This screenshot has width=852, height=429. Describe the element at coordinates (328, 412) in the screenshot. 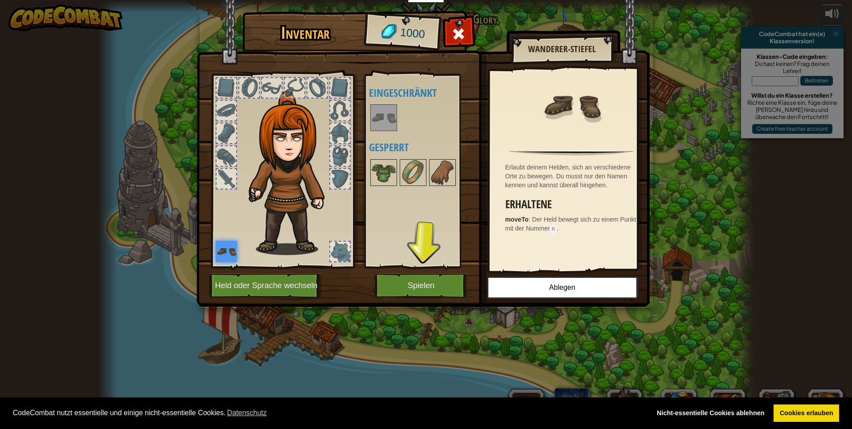

I see `span: CodeCombat nutzt essentielle und einige nicht-essentielle Cookies.` at that location.